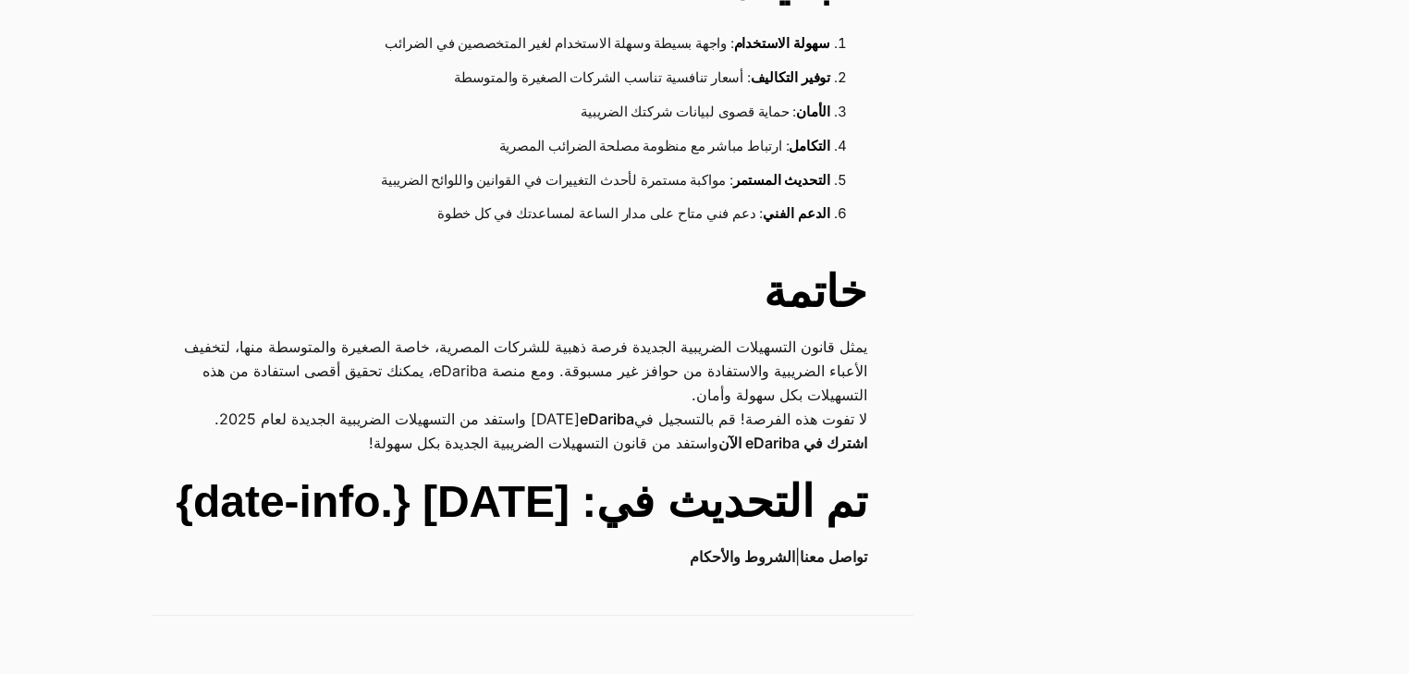 Image resolution: width=1409 pixels, height=674 pixels. Describe the element at coordinates (607, 419) in the screenshot. I see `a: eDariba` at that location.